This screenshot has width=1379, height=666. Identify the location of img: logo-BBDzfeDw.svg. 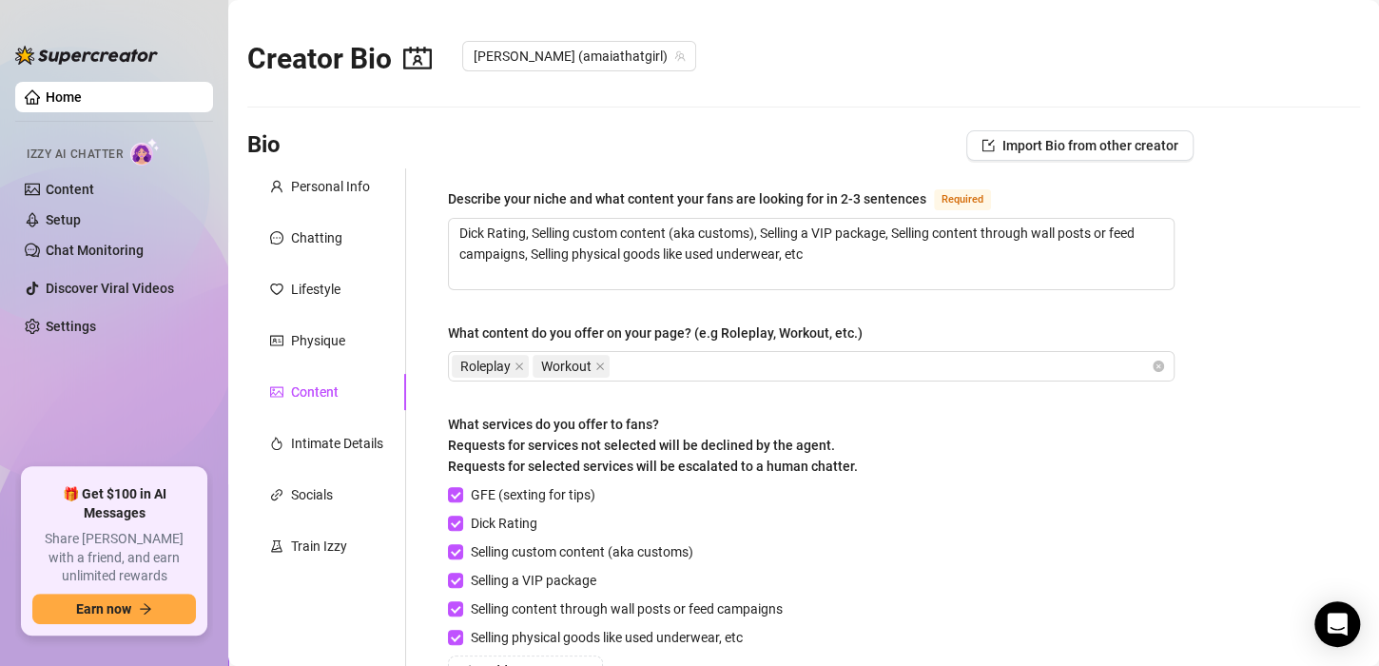
(87, 55).